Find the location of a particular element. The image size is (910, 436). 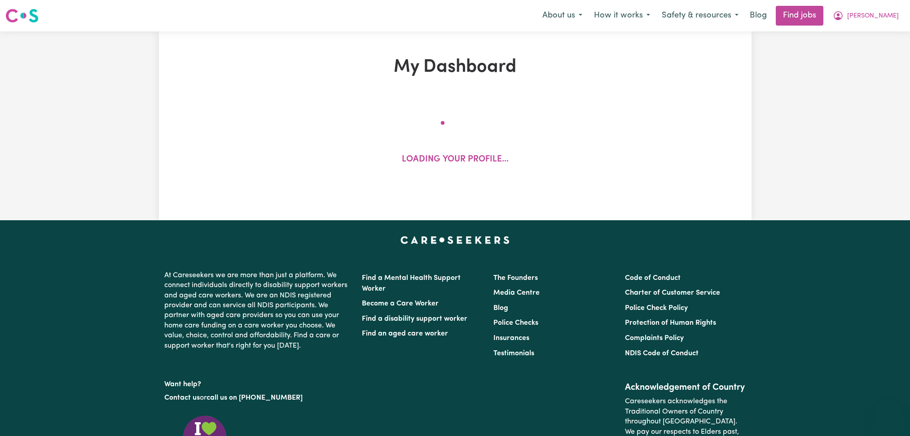

h1: My Dashboard is located at coordinates (455, 67).